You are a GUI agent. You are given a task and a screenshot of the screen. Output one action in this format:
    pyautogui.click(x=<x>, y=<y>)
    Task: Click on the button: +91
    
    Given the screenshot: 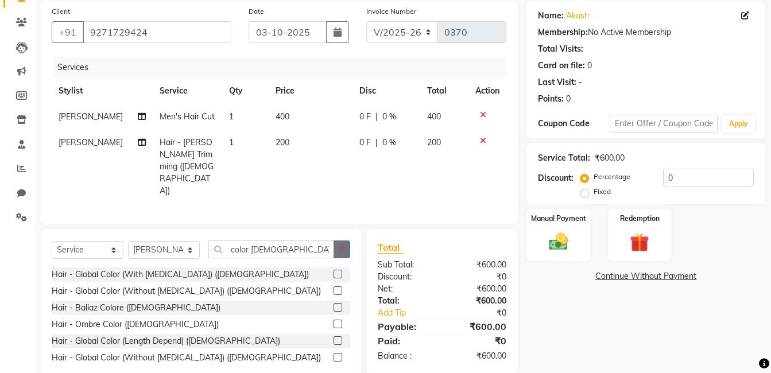 What is the action you would take?
    pyautogui.click(x=68, y=32)
    